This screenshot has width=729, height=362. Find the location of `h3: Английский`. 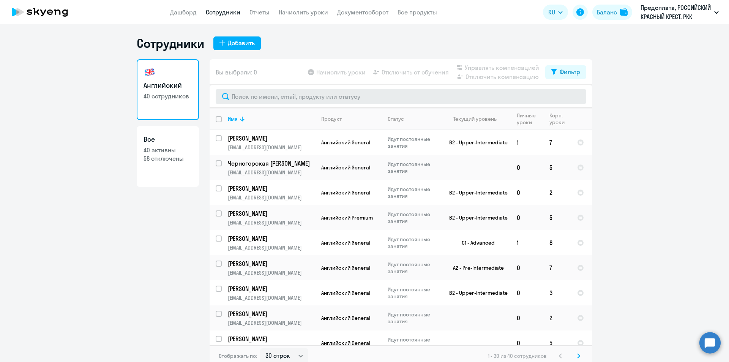

h3: Английский is located at coordinates (168, 85).